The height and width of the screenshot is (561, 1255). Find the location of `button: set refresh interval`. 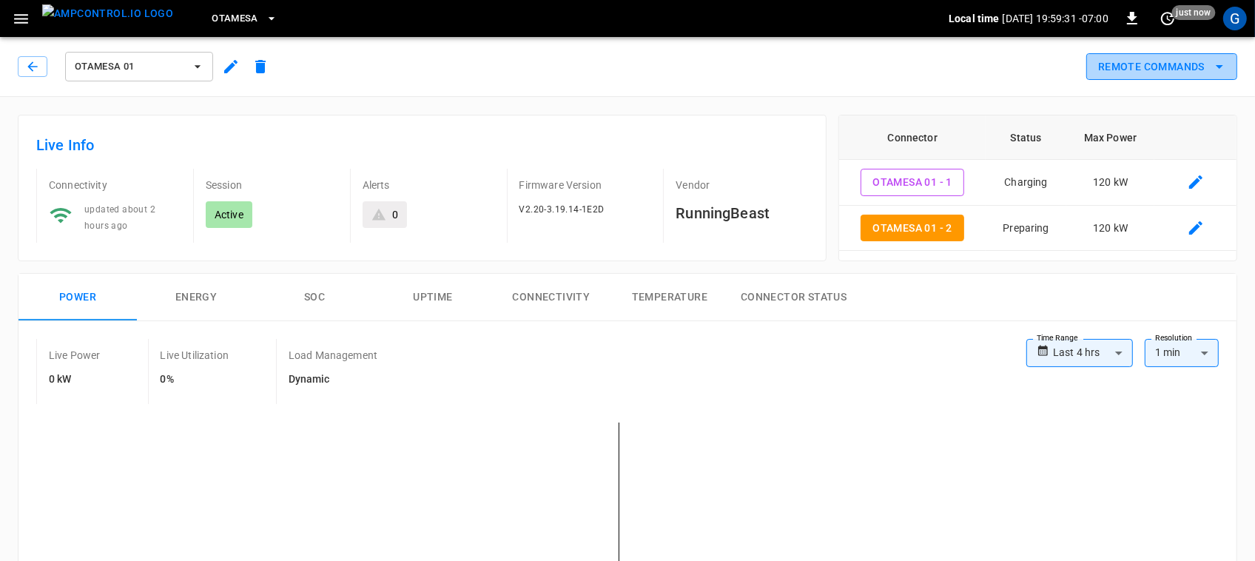

button: set refresh interval is located at coordinates (1167, 18).